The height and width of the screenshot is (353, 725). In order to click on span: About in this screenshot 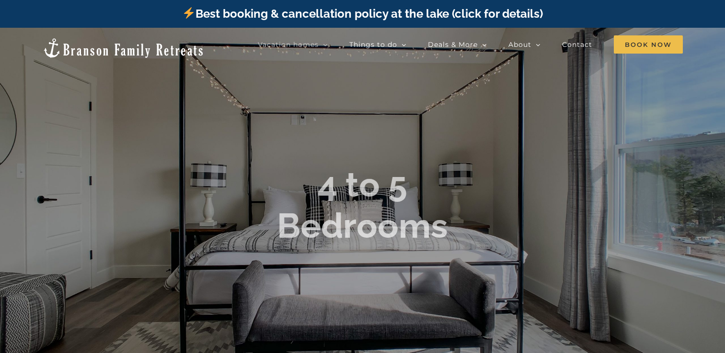, I will do `click(520, 45)`.